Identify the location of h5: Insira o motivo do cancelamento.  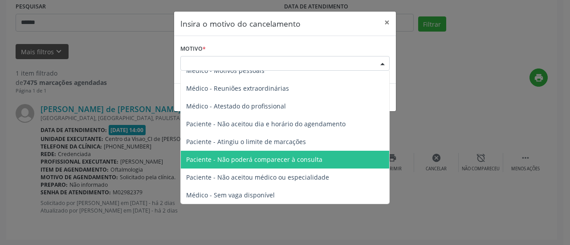
(241, 24).